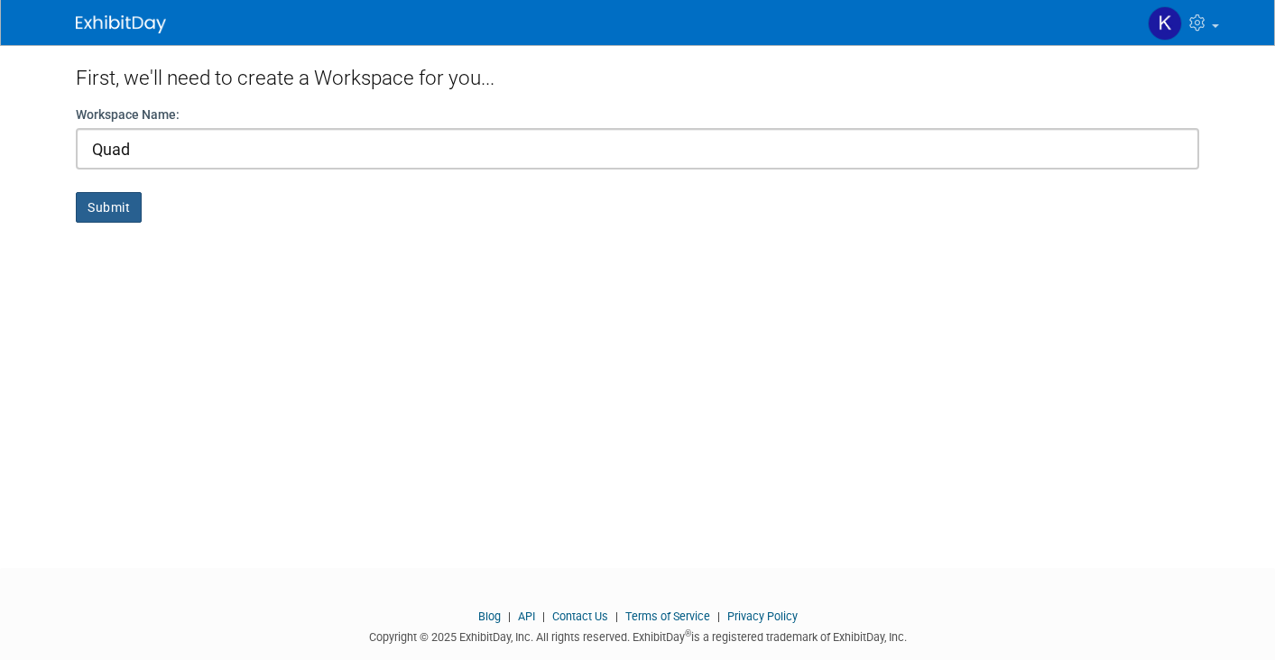 The height and width of the screenshot is (660, 1275). What do you see at coordinates (127, 115) in the screenshot?
I see `label: Workspace Name:` at bounding box center [127, 115].